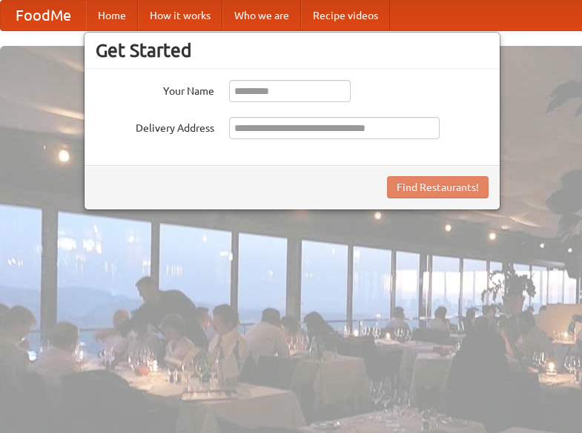 The height and width of the screenshot is (433, 582). What do you see at coordinates (292, 50) in the screenshot?
I see `h3: Get Started` at bounding box center [292, 50].